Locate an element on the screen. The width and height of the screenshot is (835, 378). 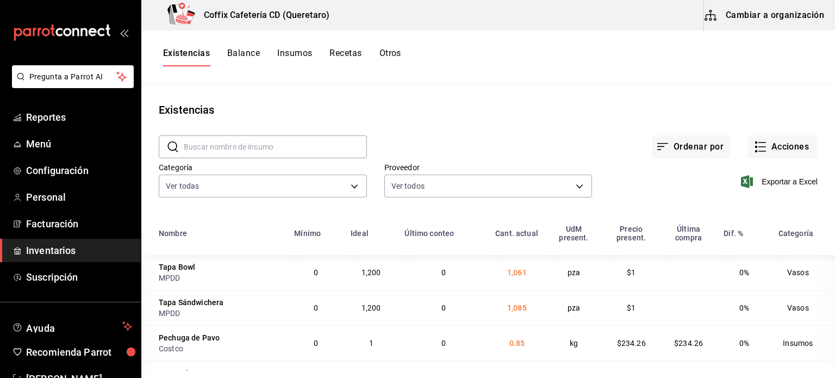
a: Pregunta a Parrot AI is located at coordinates (71, 84).